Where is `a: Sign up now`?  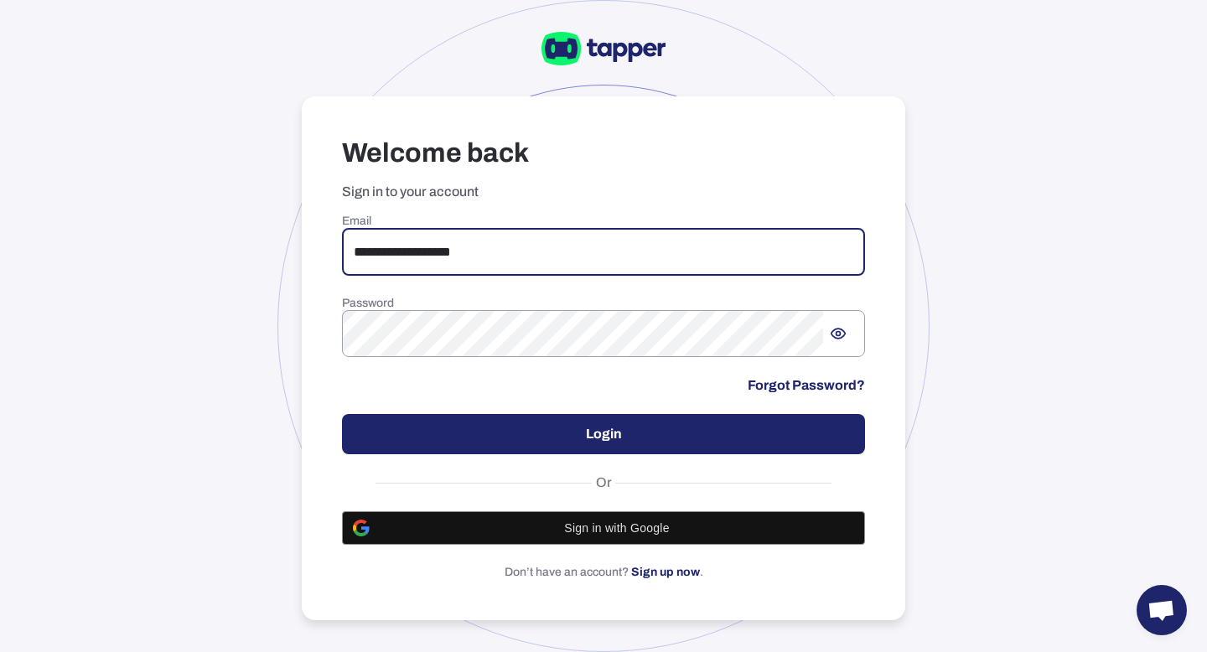 a: Sign up now is located at coordinates (665, 571).